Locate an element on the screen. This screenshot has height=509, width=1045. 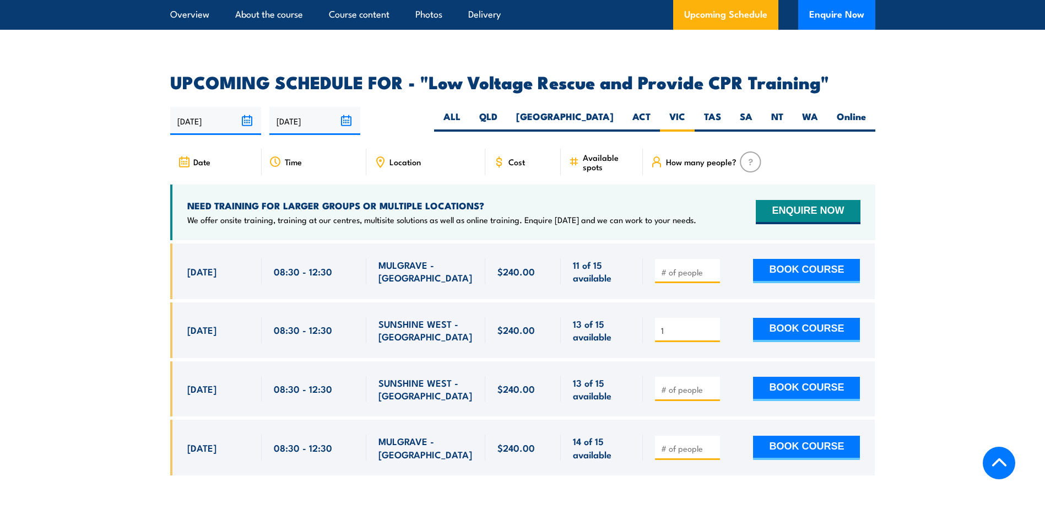
p: We offer onsite training, training at our centres, multisite solutions as well as online training... is located at coordinates (442, 220).